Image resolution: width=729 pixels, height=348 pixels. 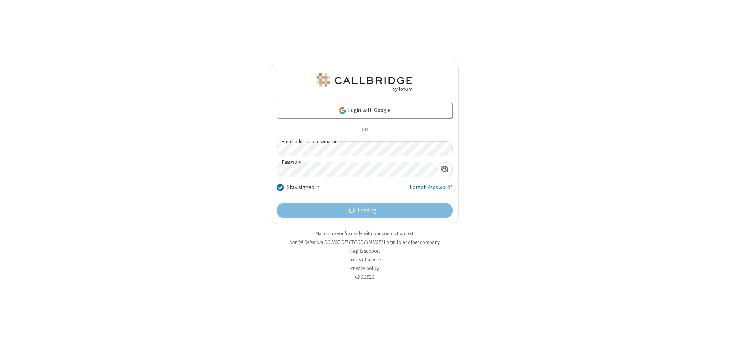 I want to click on img: google-icon.png, so click(x=343, y=111).